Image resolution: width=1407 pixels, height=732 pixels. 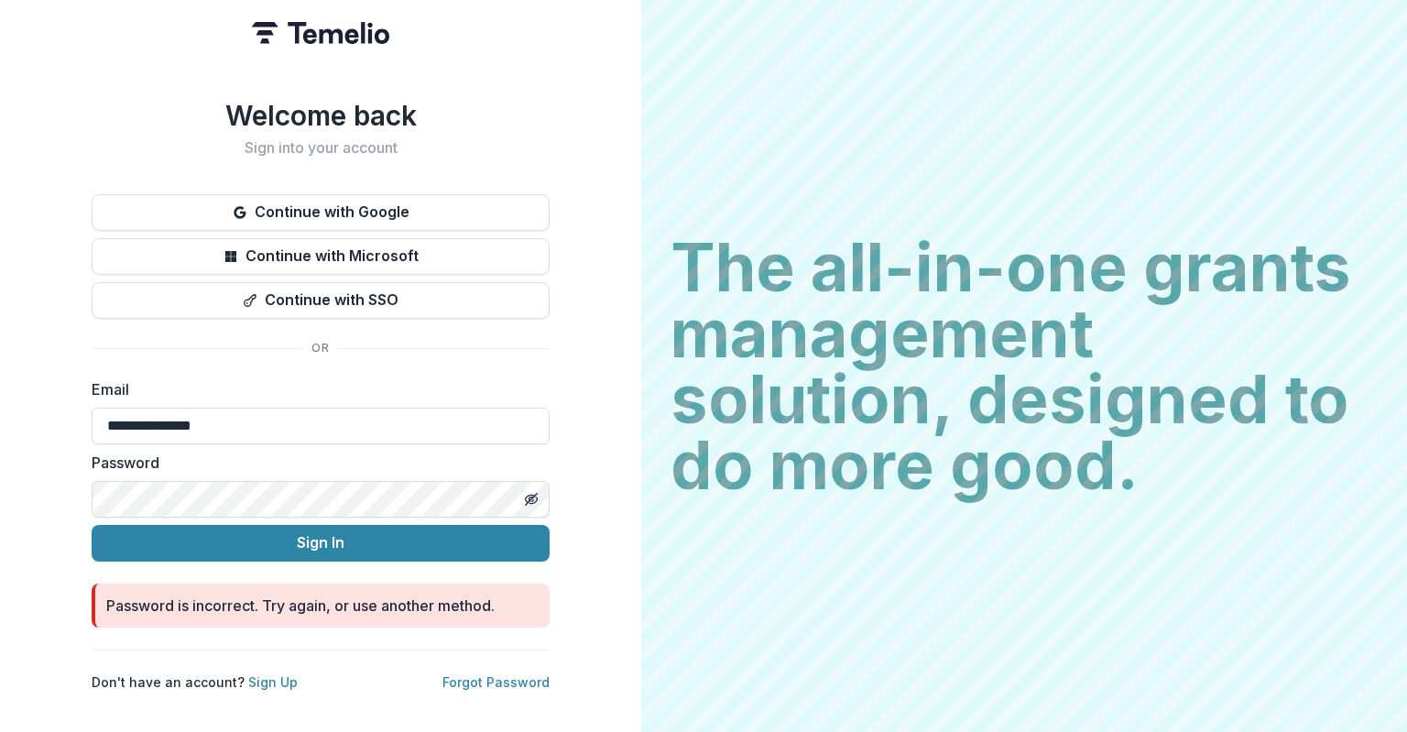 What do you see at coordinates (315, 389) in the screenshot?
I see `label: Email` at bounding box center [315, 389].